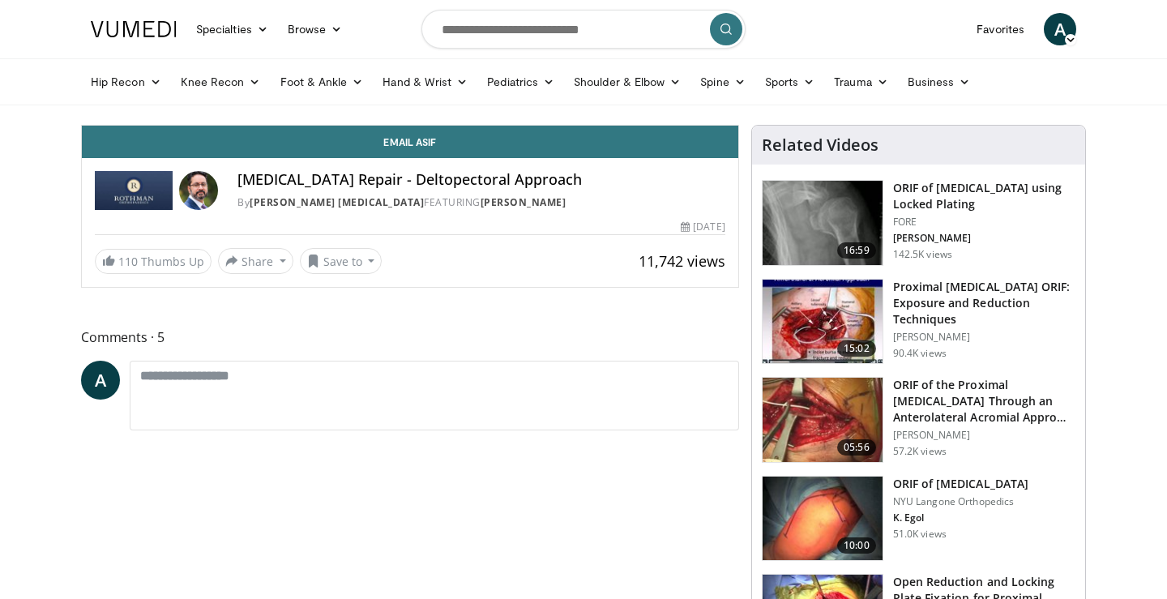 This screenshot has width=1167, height=599. What do you see at coordinates (520, 82) in the screenshot?
I see `a: Pediatrics` at bounding box center [520, 82].